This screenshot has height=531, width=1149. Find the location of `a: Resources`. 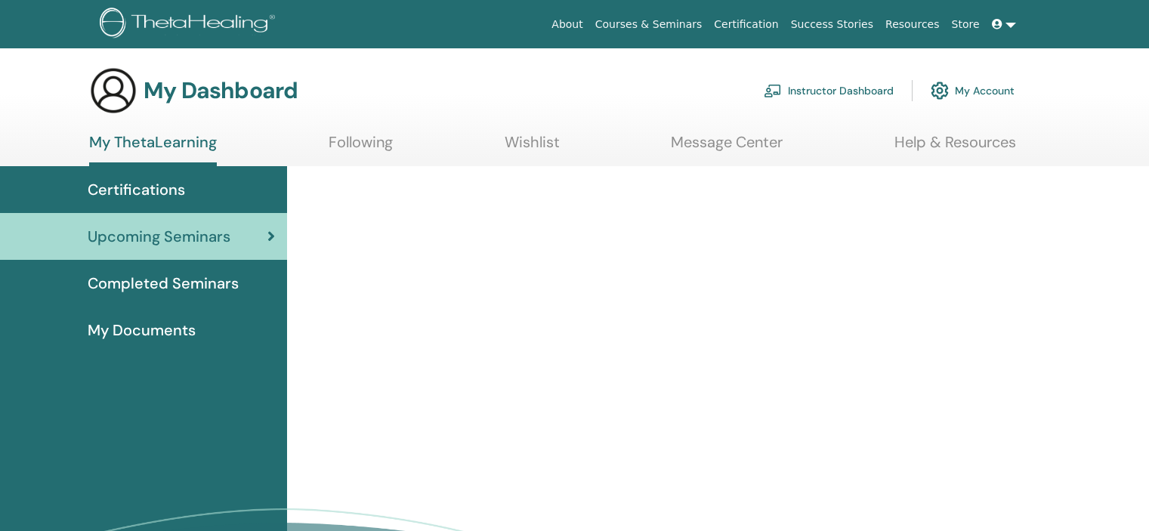

a: Resources is located at coordinates (912, 24).